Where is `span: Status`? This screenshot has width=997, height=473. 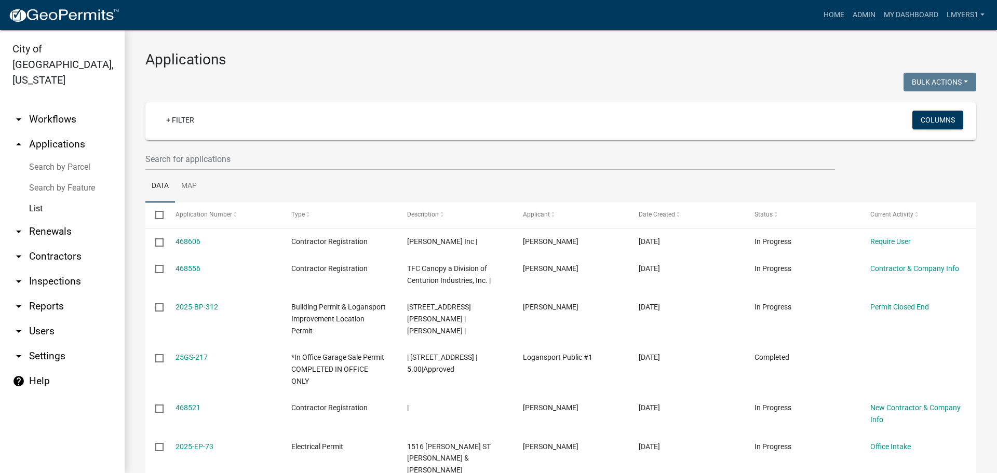
span: Status is located at coordinates (763, 214).